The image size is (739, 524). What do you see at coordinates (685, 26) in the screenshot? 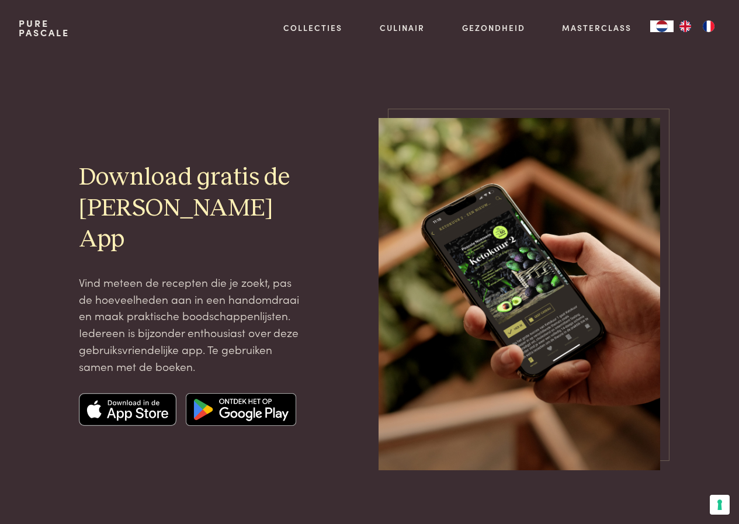
I see `aside: Language selected: Nederlands` at bounding box center [685, 26].